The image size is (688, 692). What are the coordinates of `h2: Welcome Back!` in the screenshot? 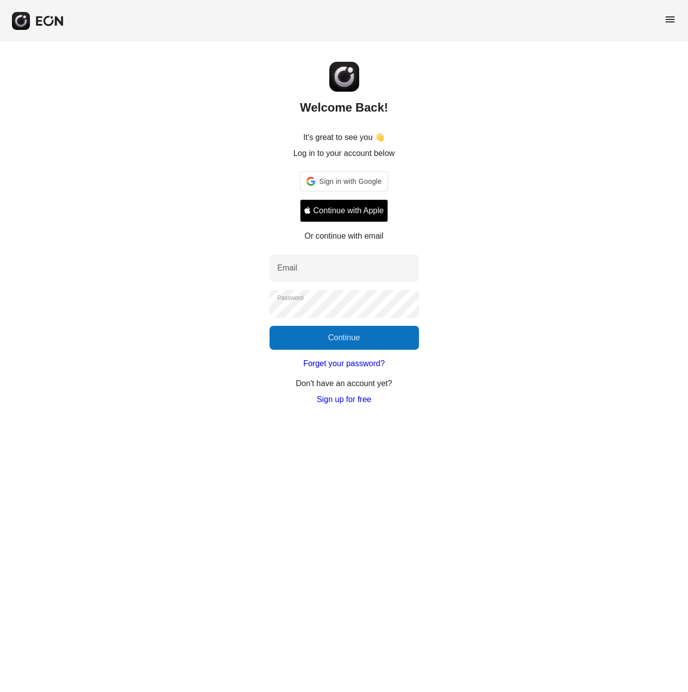 It's located at (344, 108).